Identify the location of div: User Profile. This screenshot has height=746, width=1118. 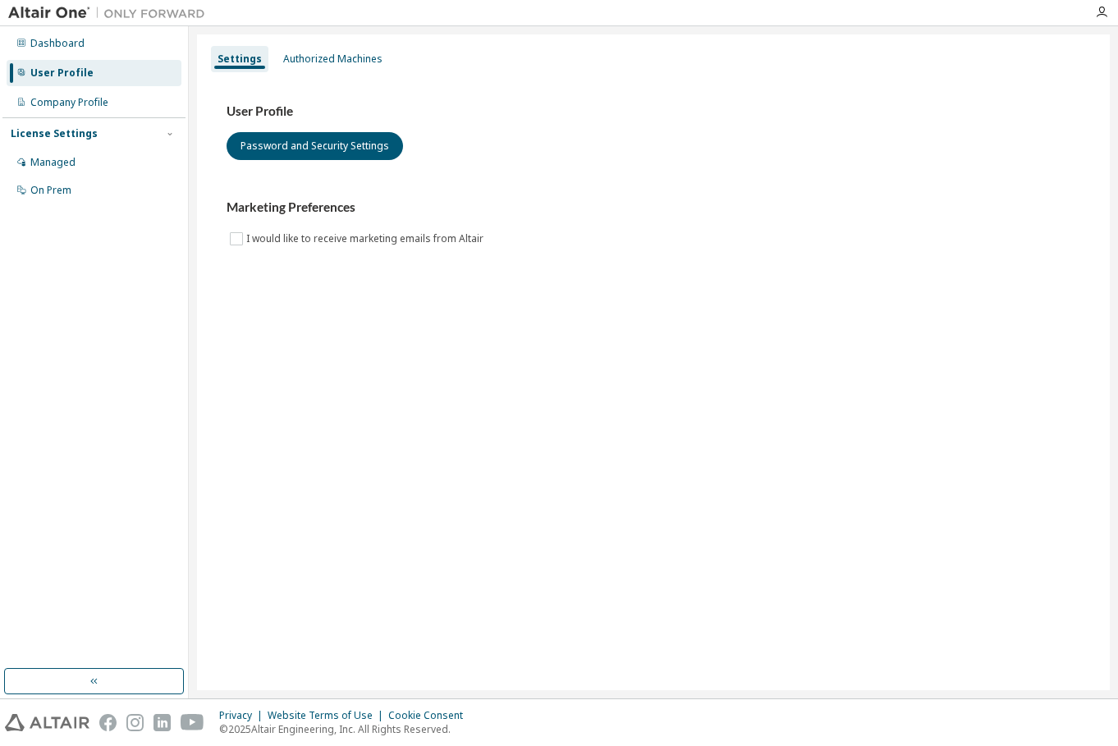
(62, 73).